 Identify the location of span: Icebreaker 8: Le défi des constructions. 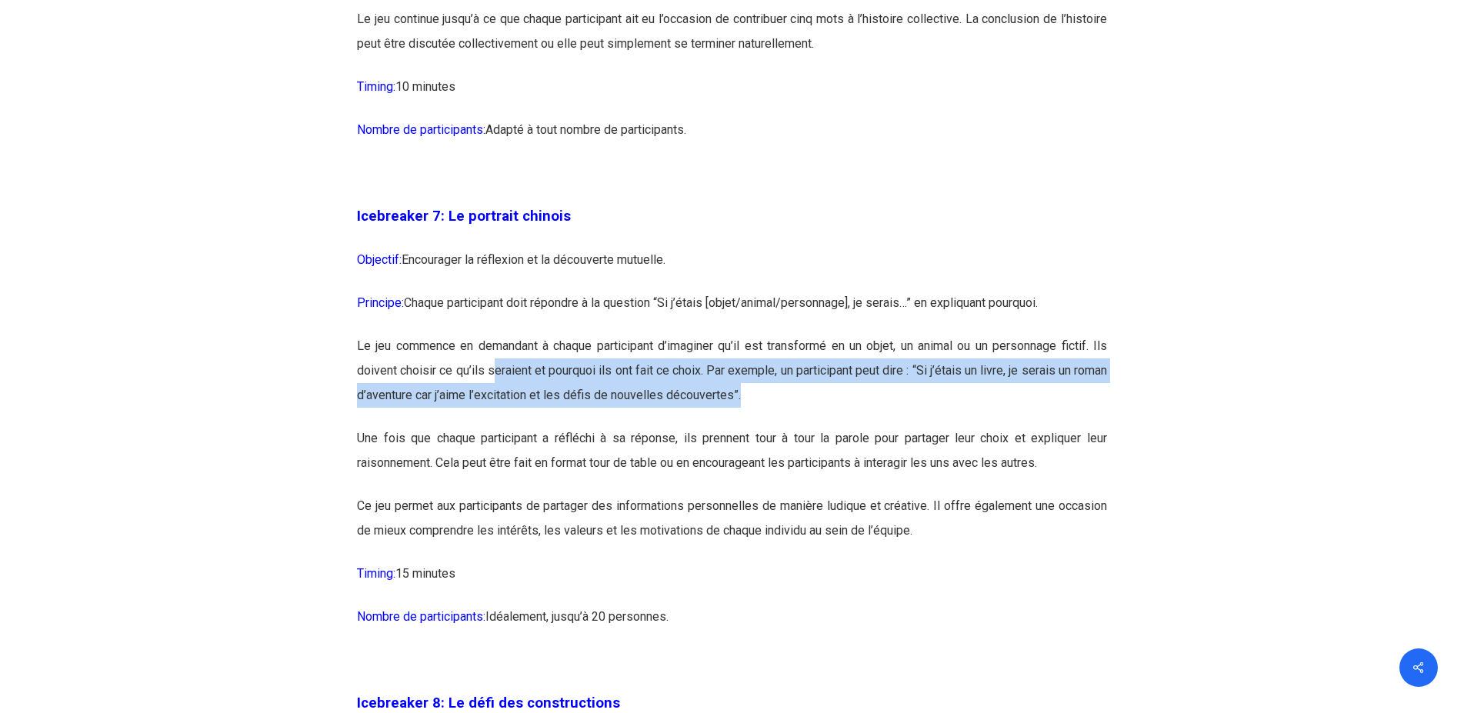
(488, 703).